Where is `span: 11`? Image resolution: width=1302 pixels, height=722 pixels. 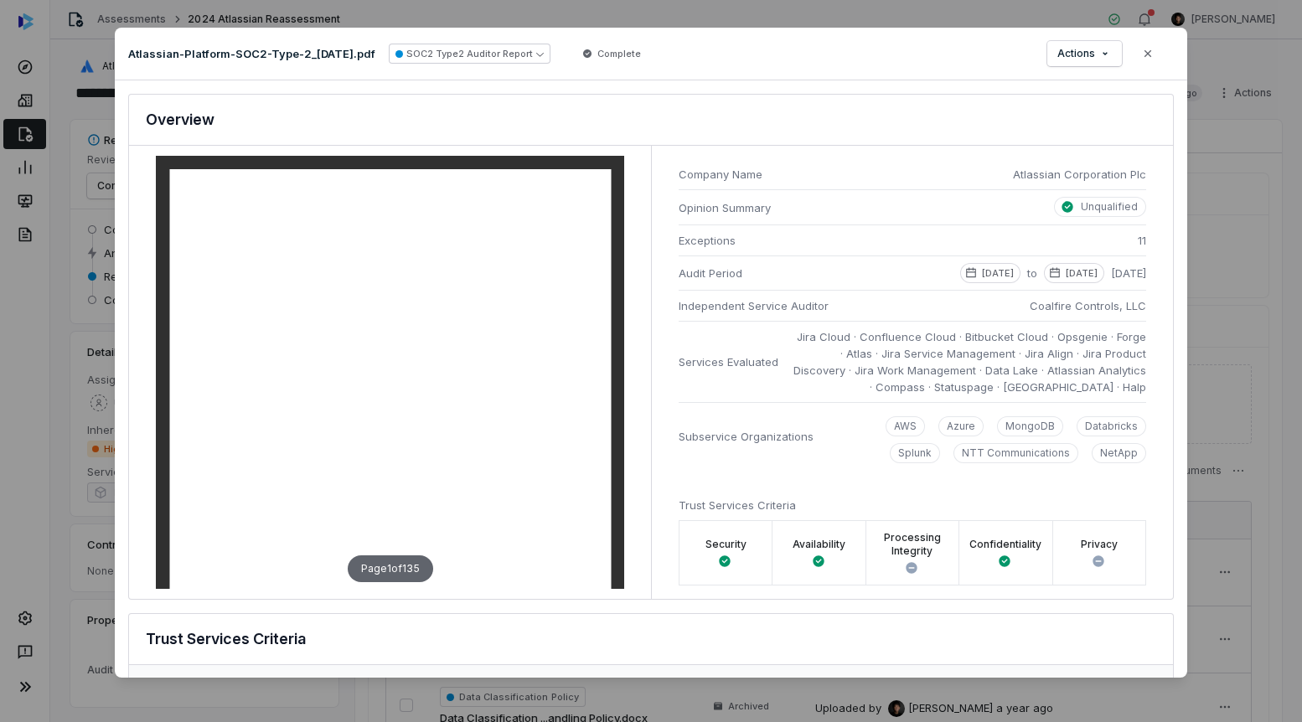 span: 11 is located at coordinates (1142, 241).